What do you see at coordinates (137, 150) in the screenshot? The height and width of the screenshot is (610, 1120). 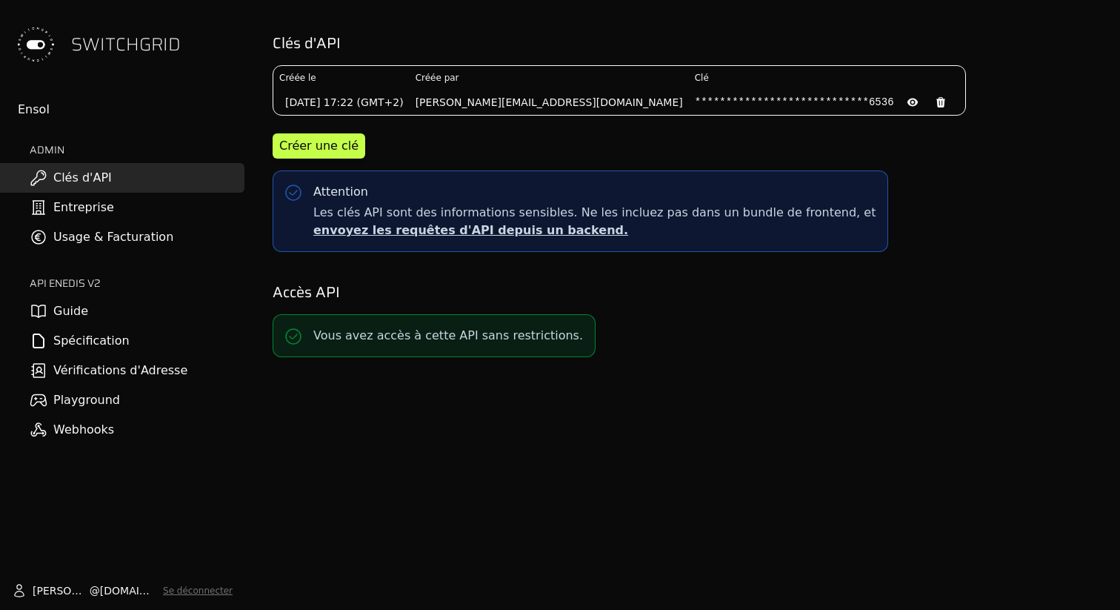 I see `h2: ADMIN` at bounding box center [137, 150].